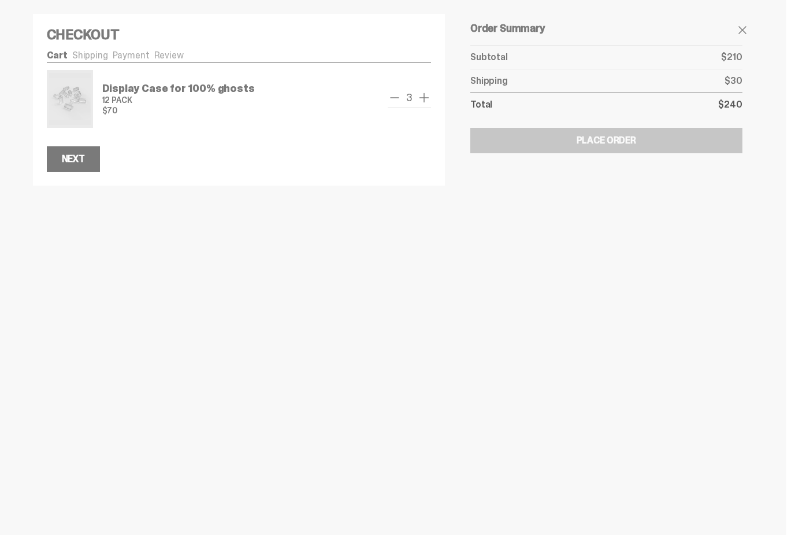 Image resolution: width=795 pixels, height=535 pixels. Describe the element at coordinates (70, 99) in the screenshot. I see `img: Display Case for 100% ghosts` at that location.